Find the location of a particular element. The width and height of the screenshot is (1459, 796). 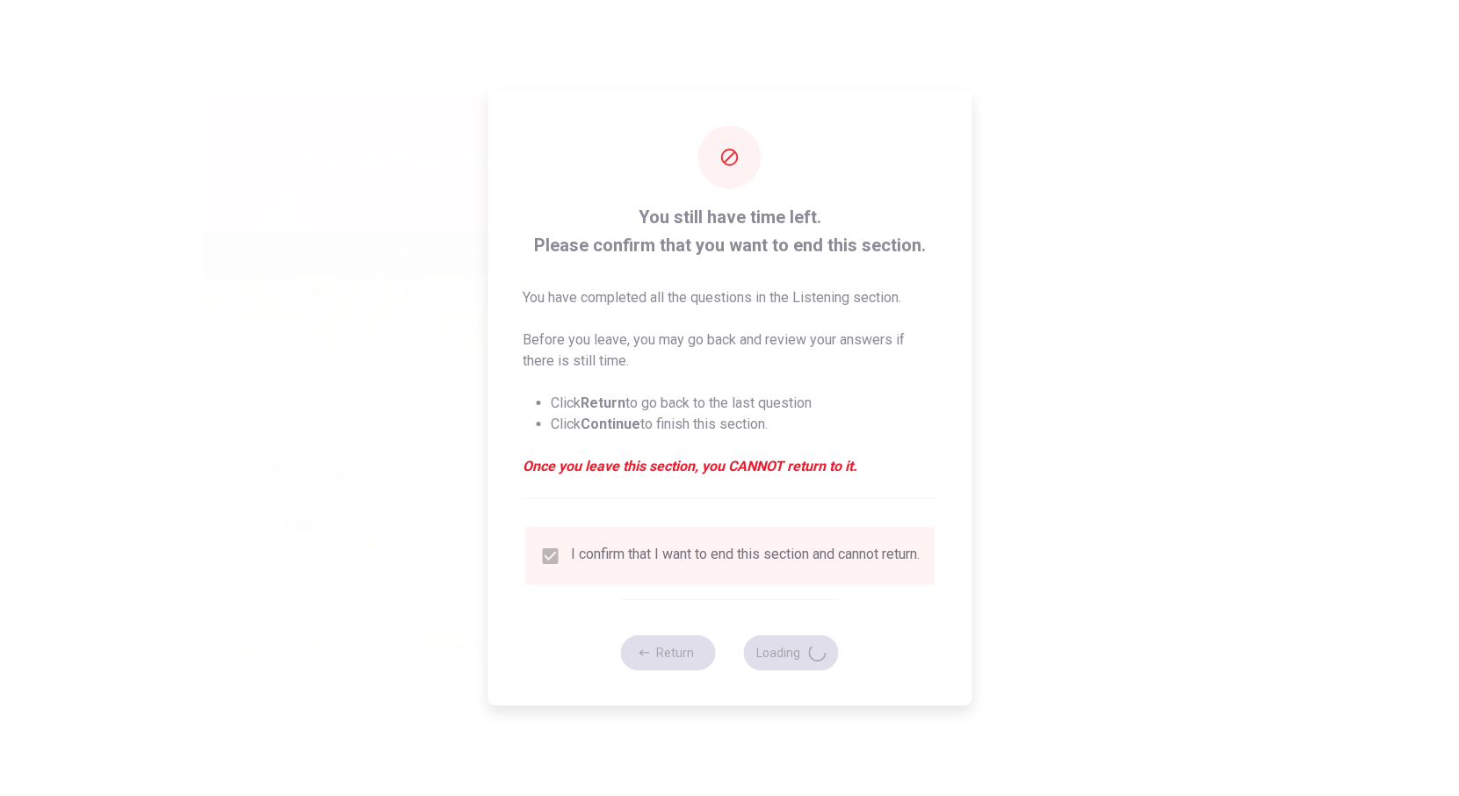

p: Before you leave, you may go back and review your answers if there is still time. is located at coordinates (729, 350).